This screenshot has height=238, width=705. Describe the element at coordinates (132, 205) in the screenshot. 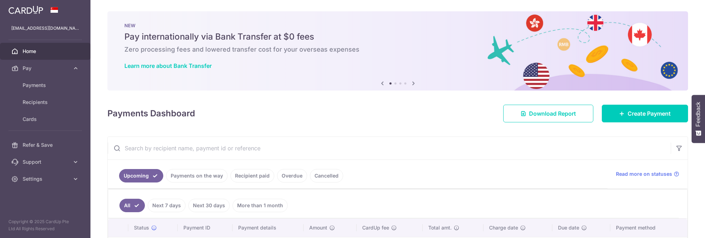

I see `a: All` at that location.